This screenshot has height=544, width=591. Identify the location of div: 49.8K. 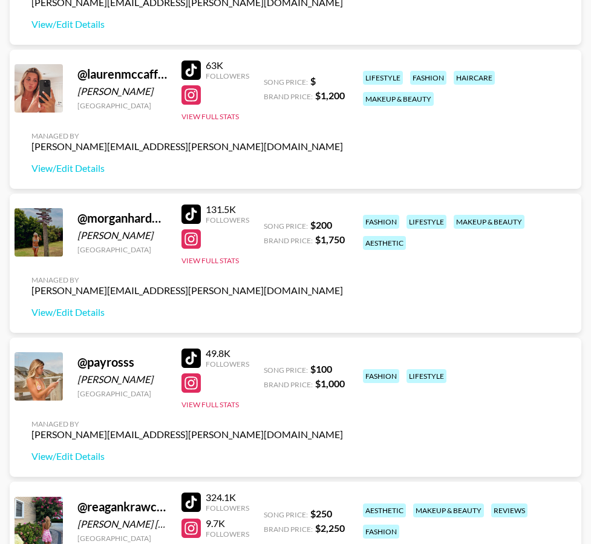
(227, 353).